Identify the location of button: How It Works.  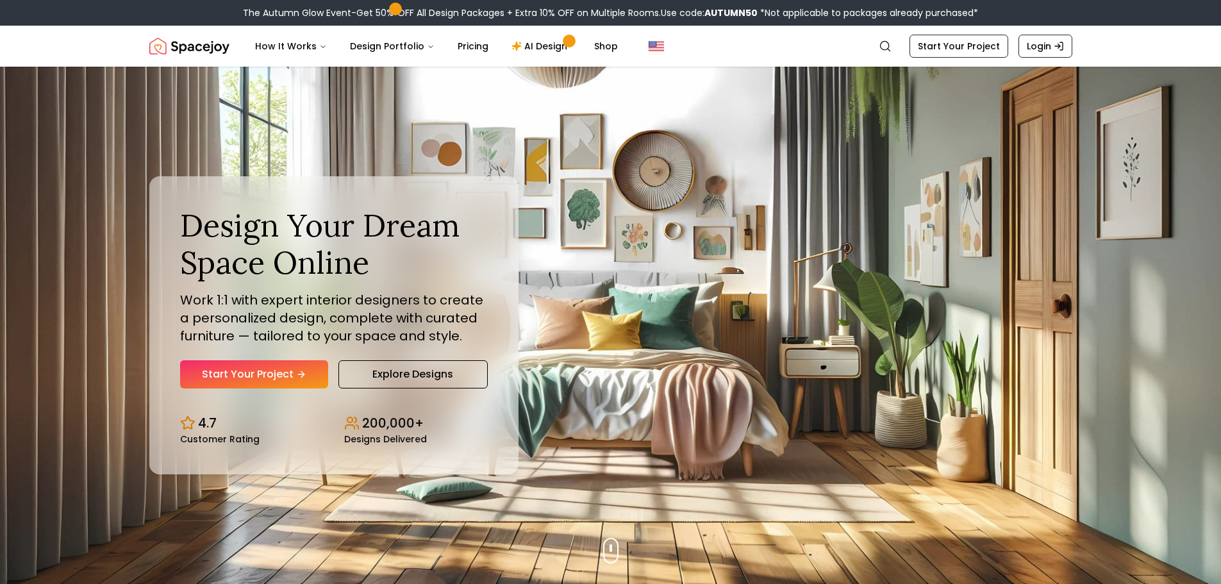
(291, 46).